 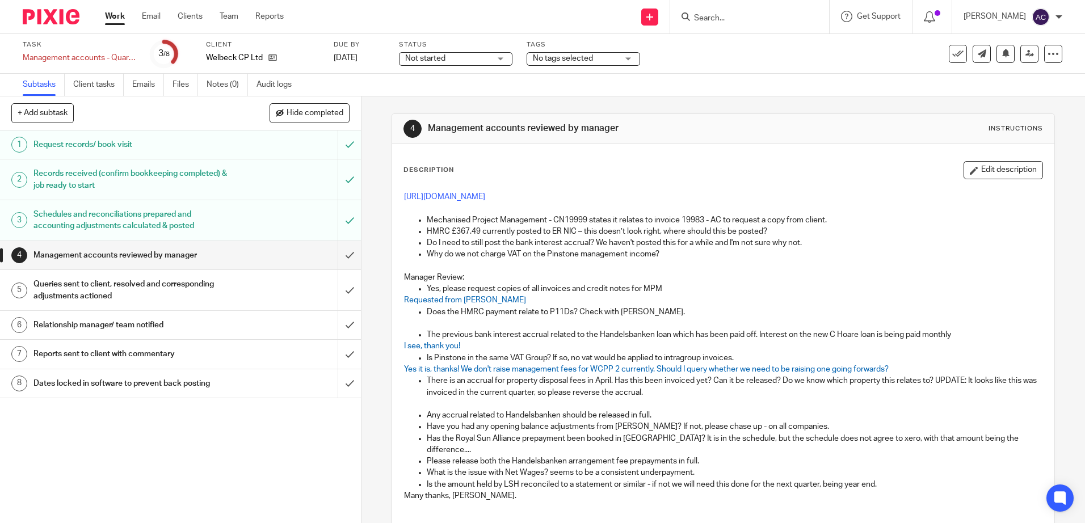 I want to click on div: Management accounts - Quarterly, so click(x=79, y=58).